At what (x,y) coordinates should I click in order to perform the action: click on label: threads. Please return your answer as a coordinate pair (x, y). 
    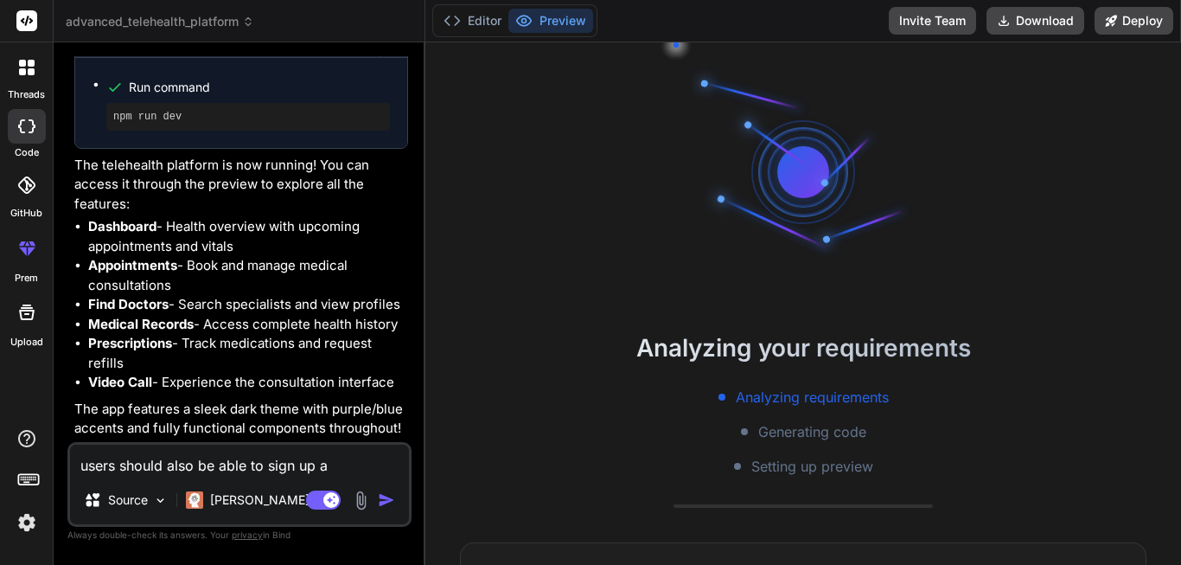
    Looking at the image, I should click on (26, 94).